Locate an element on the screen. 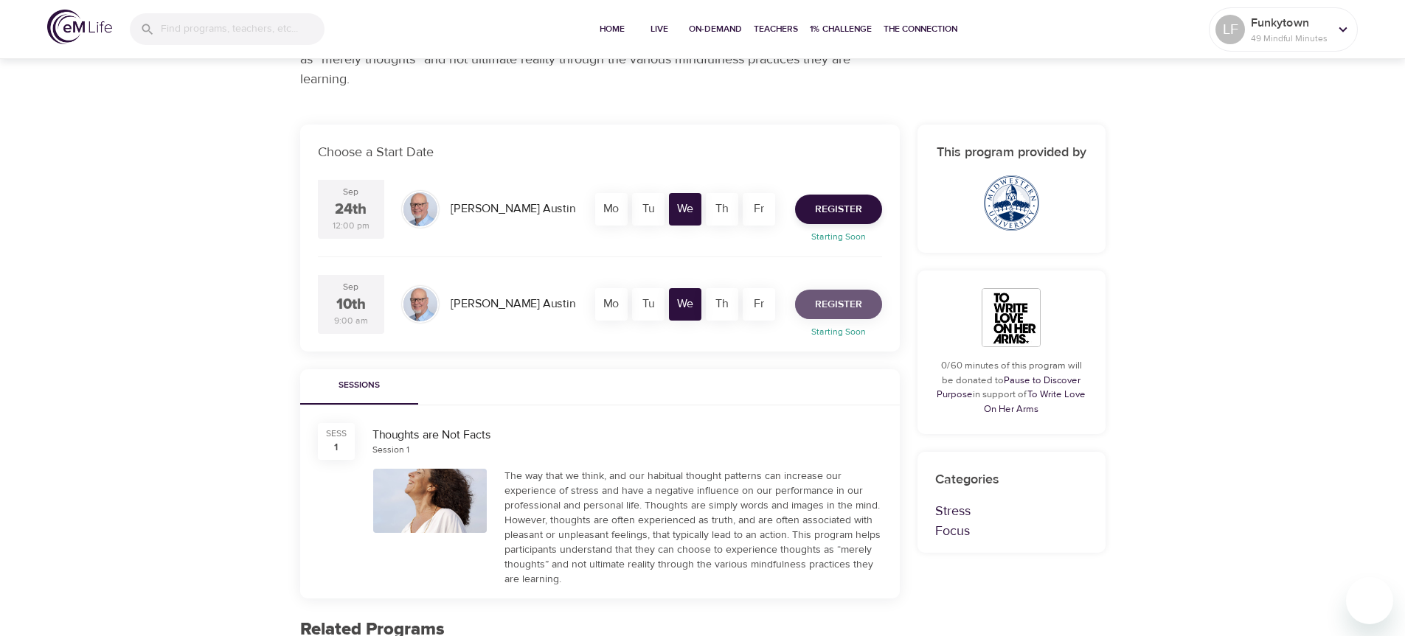  div: Thoughts are Not Facts is located at coordinates (627, 435).